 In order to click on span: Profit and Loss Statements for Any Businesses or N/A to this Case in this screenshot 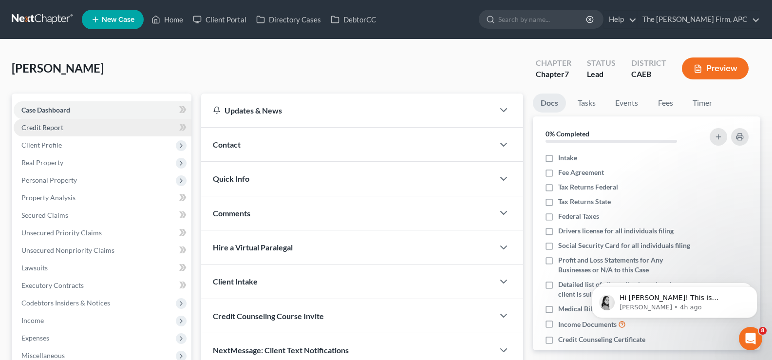, I will do `click(626, 265)`.